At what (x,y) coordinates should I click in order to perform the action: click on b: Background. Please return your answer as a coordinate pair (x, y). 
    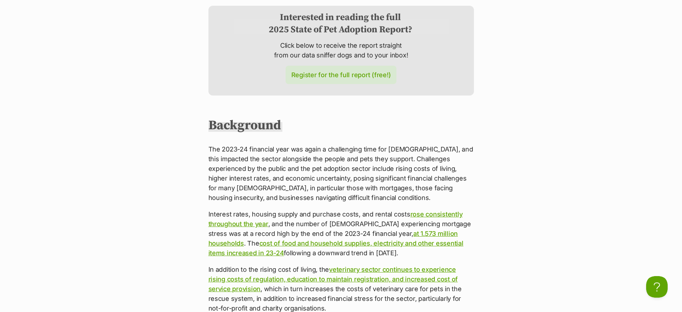
    Looking at the image, I should click on (245, 125).